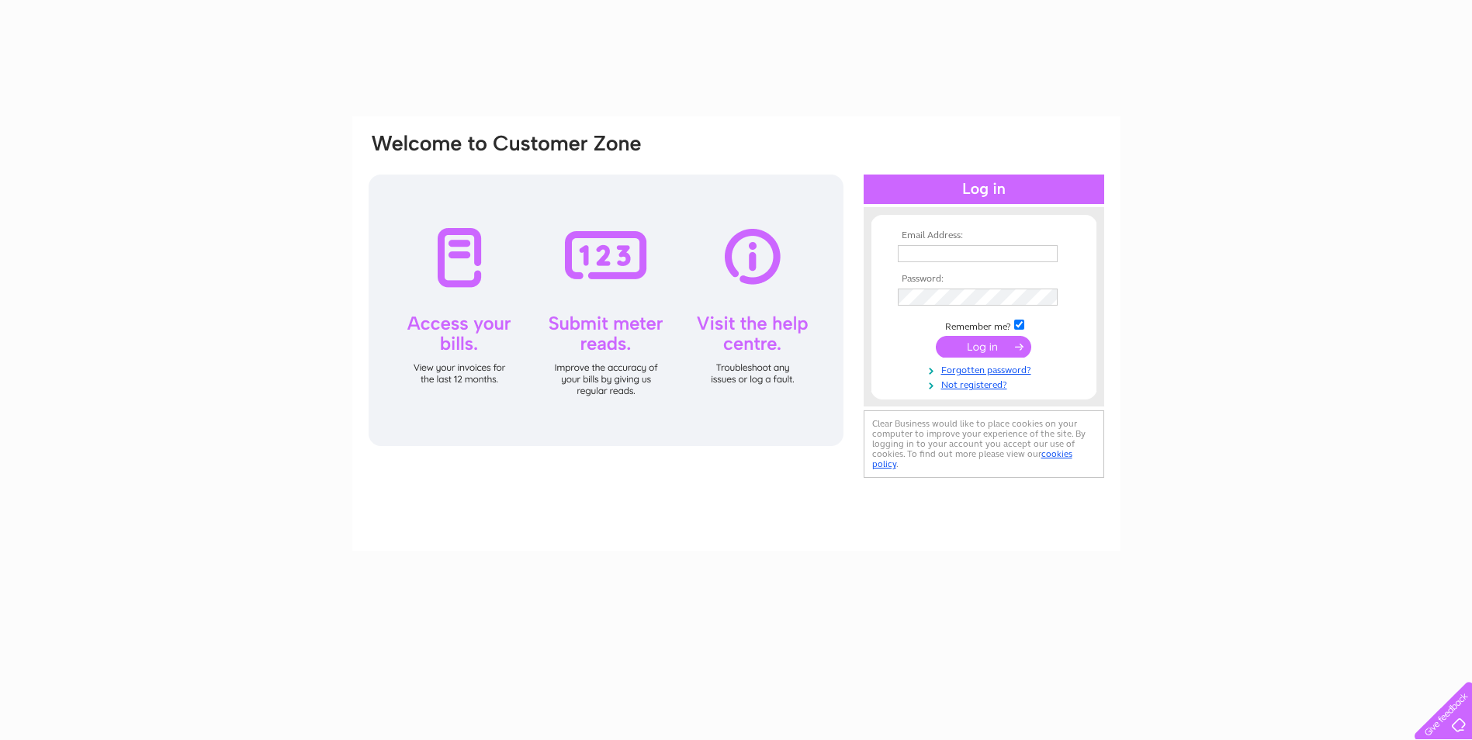  What do you see at coordinates (984, 444) in the screenshot?
I see `div: Clear Business would like to place cookies on your computer to improve your experience of the sit...` at bounding box center [984, 444].